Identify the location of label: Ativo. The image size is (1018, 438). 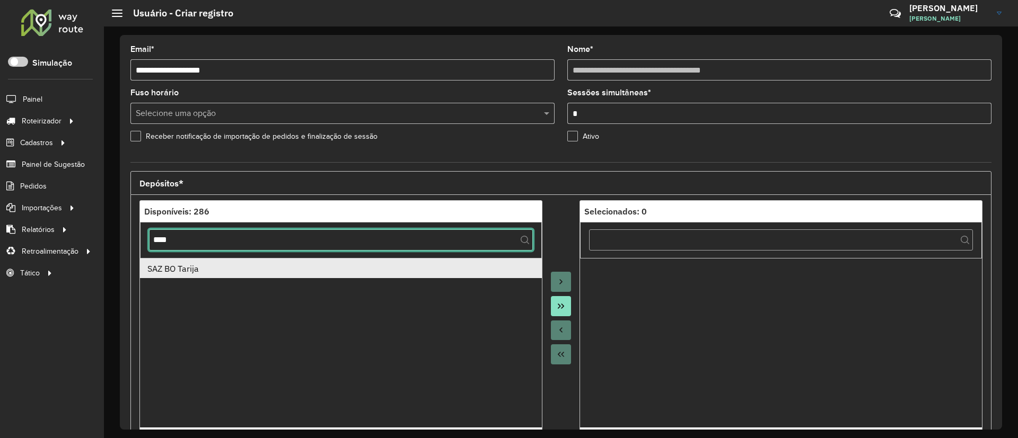
(583, 136).